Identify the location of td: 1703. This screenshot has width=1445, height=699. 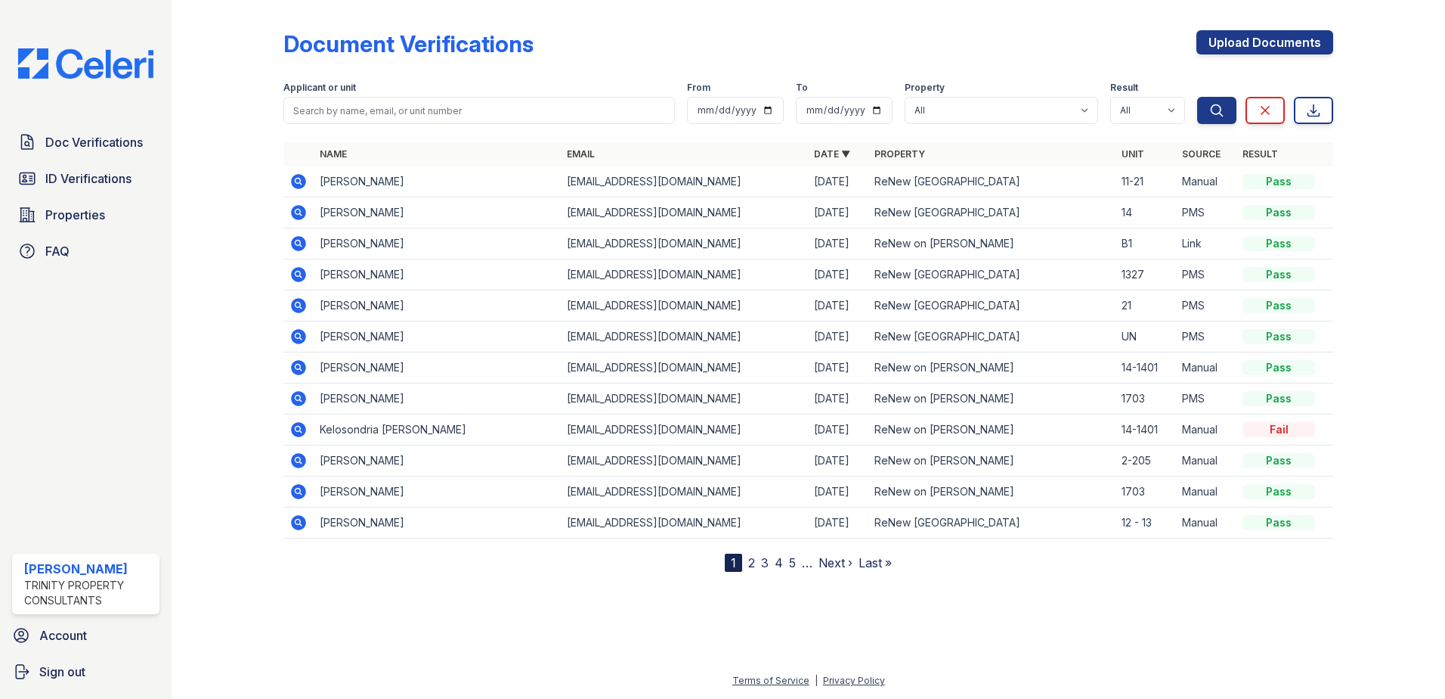
(1146, 491).